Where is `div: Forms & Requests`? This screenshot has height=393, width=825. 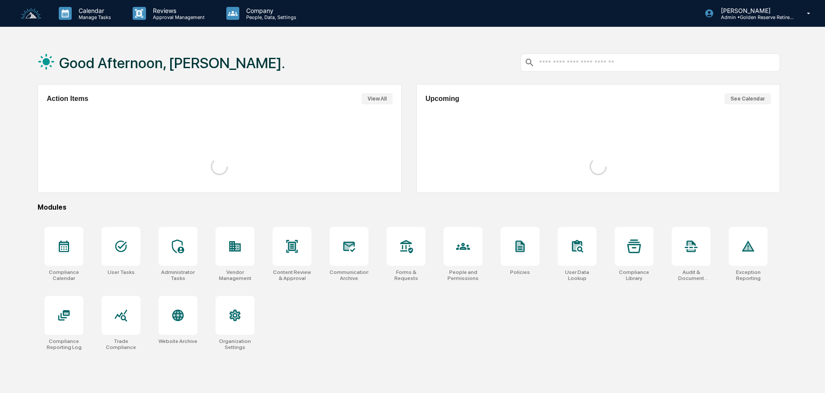 div: Forms & Requests is located at coordinates (406, 275).